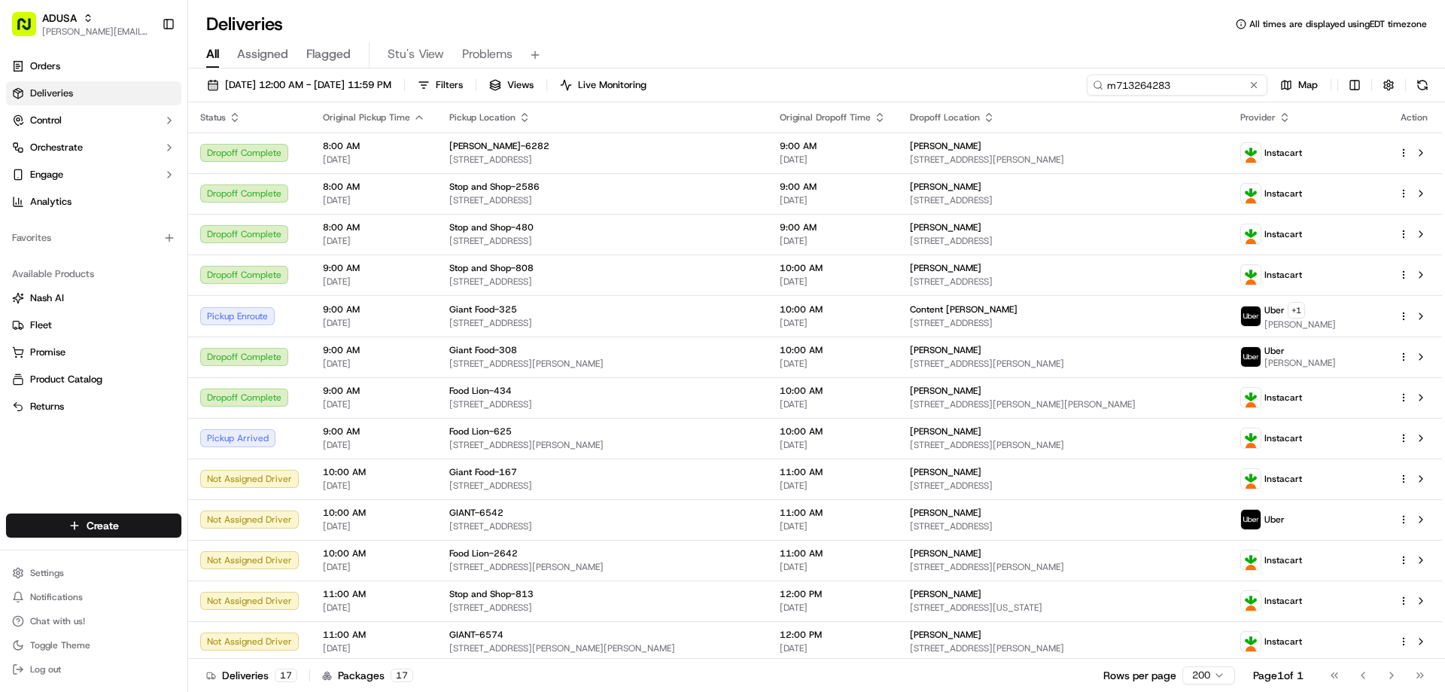 The image size is (1445, 692). What do you see at coordinates (65, 344) in the screenshot?
I see `a: 📗Knowledge Base` at bounding box center [65, 344].